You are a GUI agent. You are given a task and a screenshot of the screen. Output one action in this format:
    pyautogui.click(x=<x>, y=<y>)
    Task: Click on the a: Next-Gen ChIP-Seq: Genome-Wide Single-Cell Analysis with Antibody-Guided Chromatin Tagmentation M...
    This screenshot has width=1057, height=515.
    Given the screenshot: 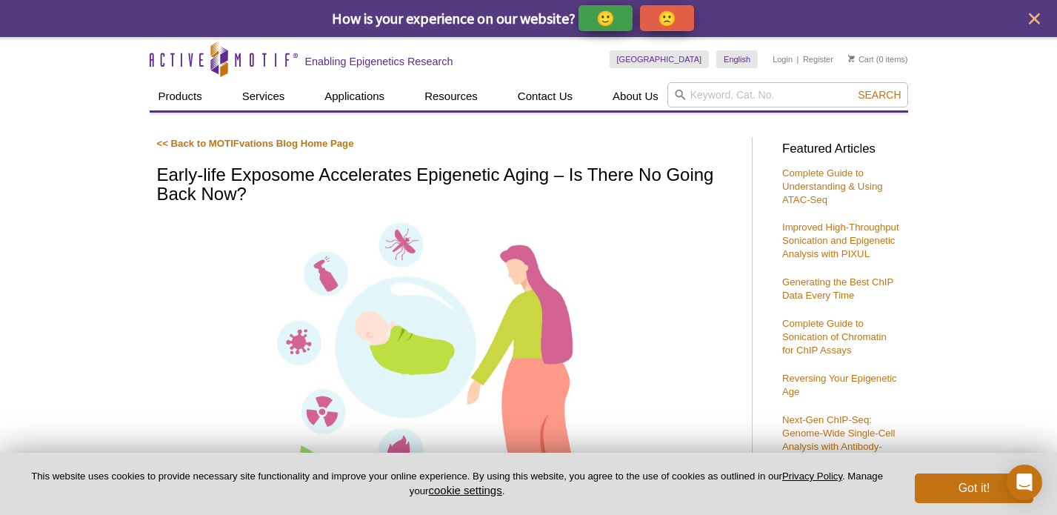 What is the action you would take?
    pyautogui.click(x=839, y=446)
    